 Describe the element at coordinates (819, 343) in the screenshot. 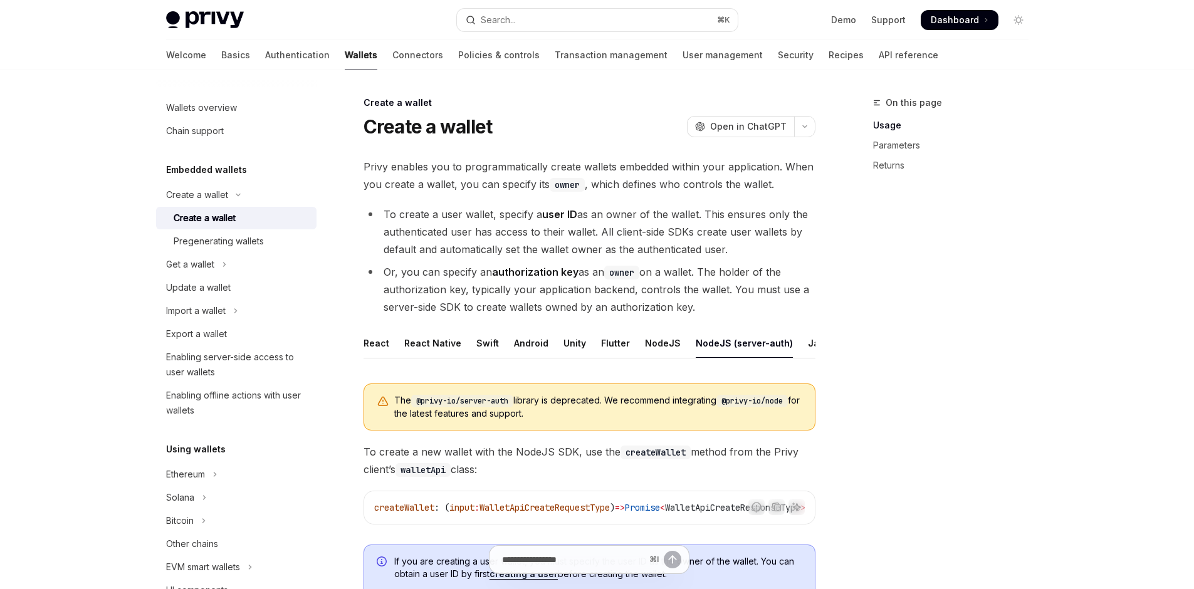

I see `div: Java` at that location.